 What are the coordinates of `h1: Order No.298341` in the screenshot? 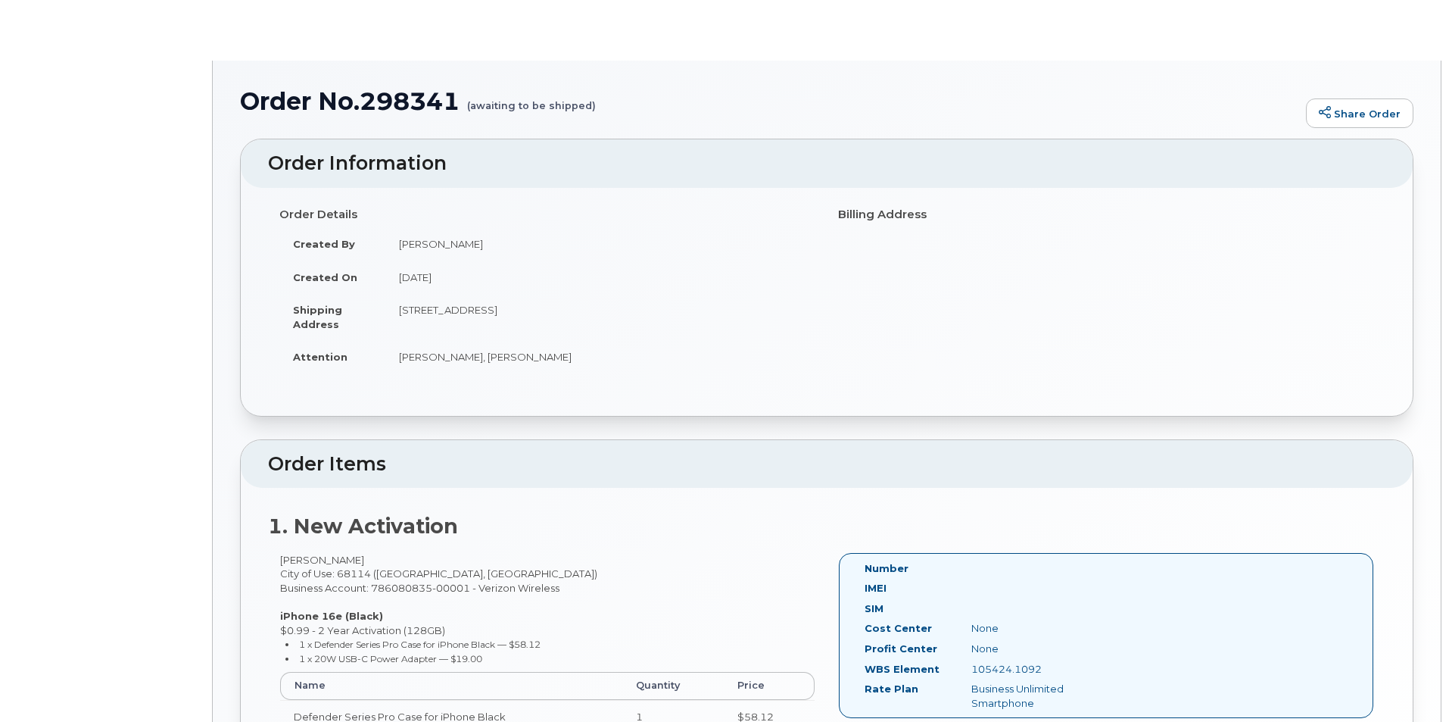 It's located at (769, 101).